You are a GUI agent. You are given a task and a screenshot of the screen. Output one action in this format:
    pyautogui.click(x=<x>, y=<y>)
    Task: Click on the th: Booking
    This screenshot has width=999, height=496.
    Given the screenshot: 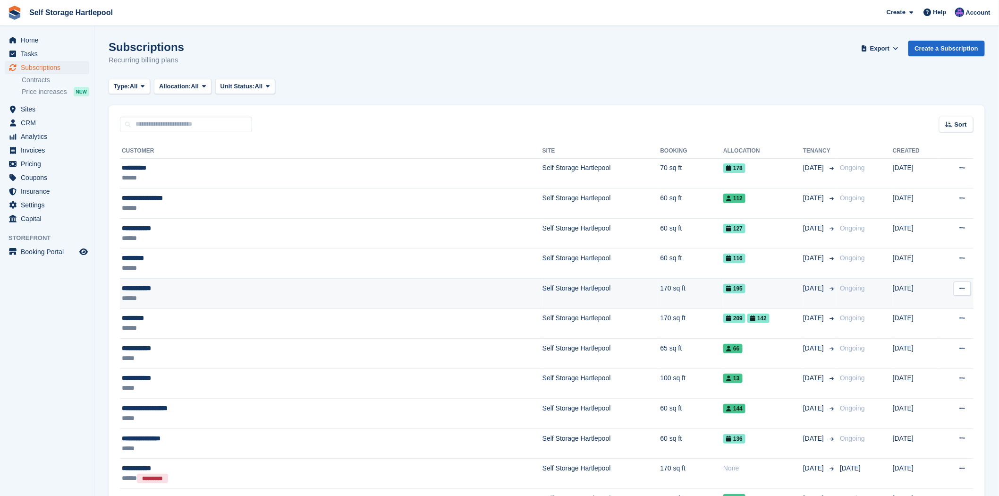 What is the action you would take?
    pyautogui.click(x=692, y=151)
    